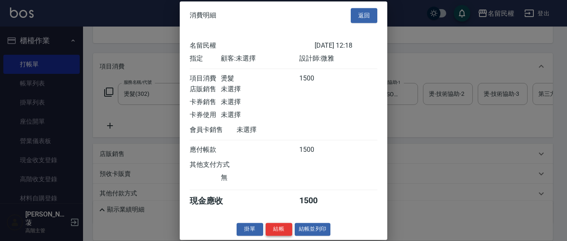 The height and width of the screenshot is (241, 567). What do you see at coordinates (260, 59) in the screenshot?
I see `div: 顧客: 未選擇` at bounding box center [260, 59].